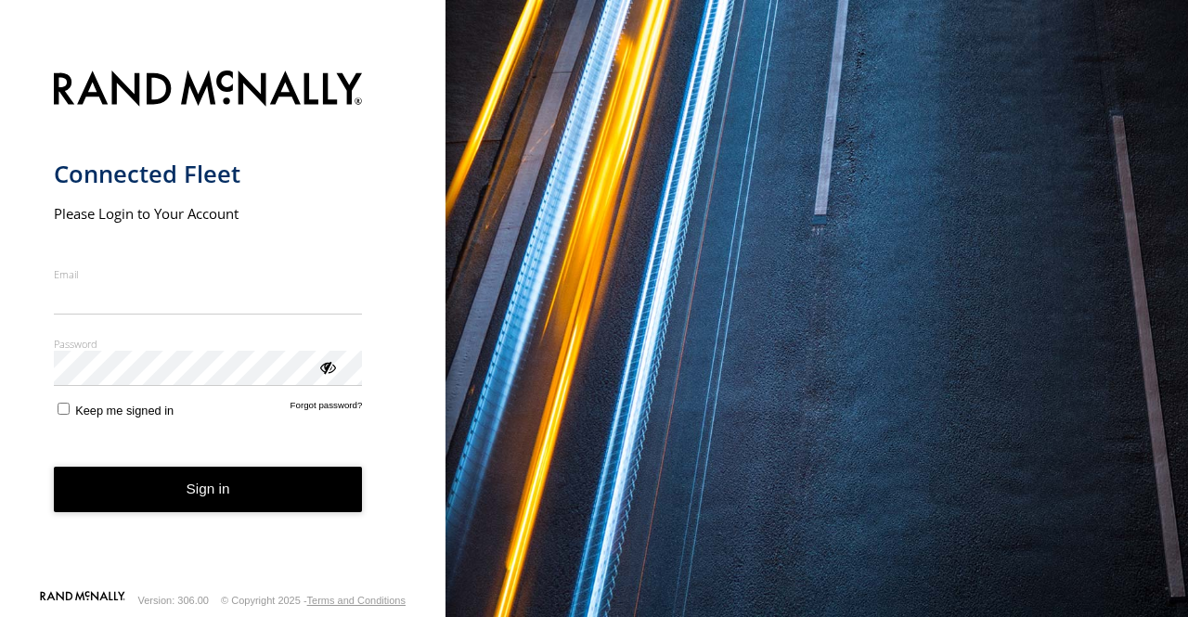  I want to click on a: Visit our Website, so click(83, 601).